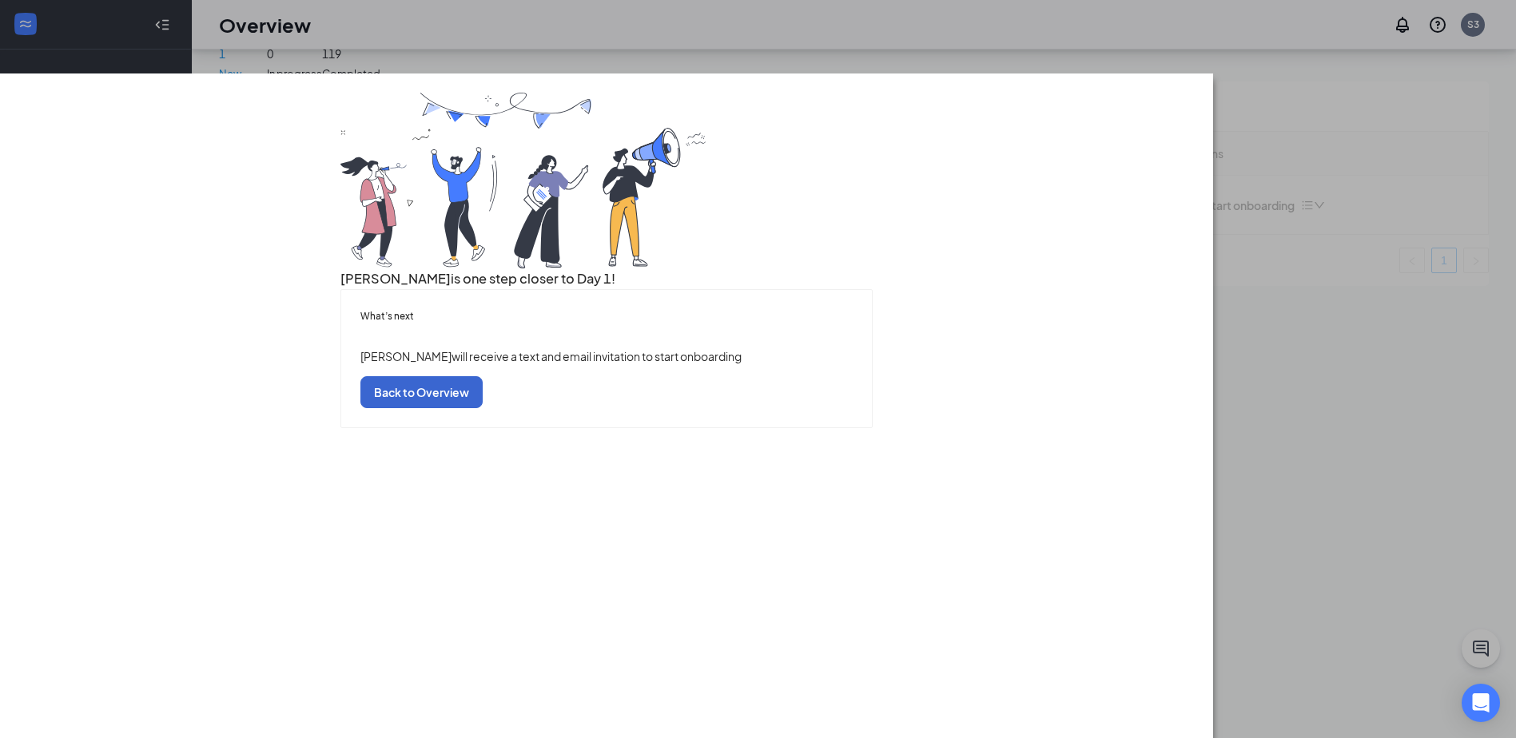  Describe the element at coordinates (607, 316) in the screenshot. I see `h5: What’s next` at that location.